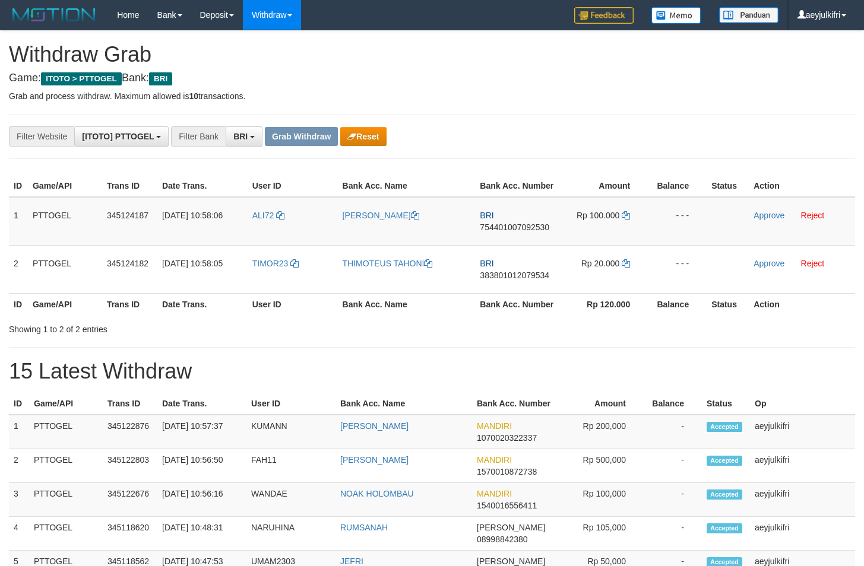 This screenshot has width=864, height=566. I want to click on button: Reset, so click(363, 137).